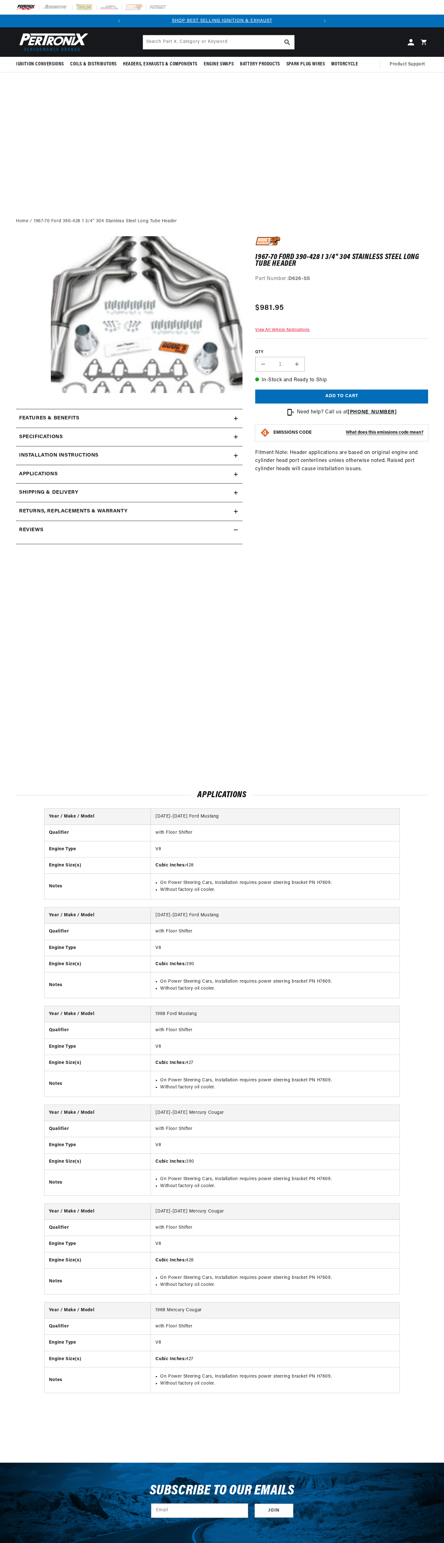 The height and width of the screenshot is (1543, 444). What do you see at coordinates (129, 437) in the screenshot?
I see `summary: Specifications` at bounding box center [129, 437].